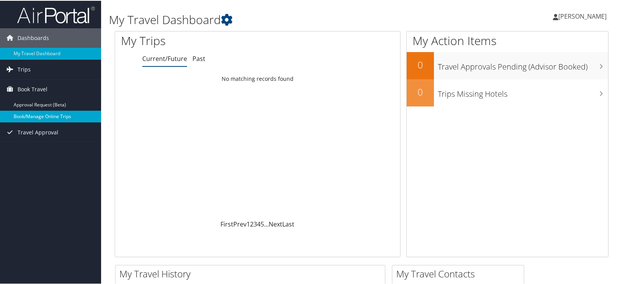  I want to click on h1: My Action Items, so click(507, 40).